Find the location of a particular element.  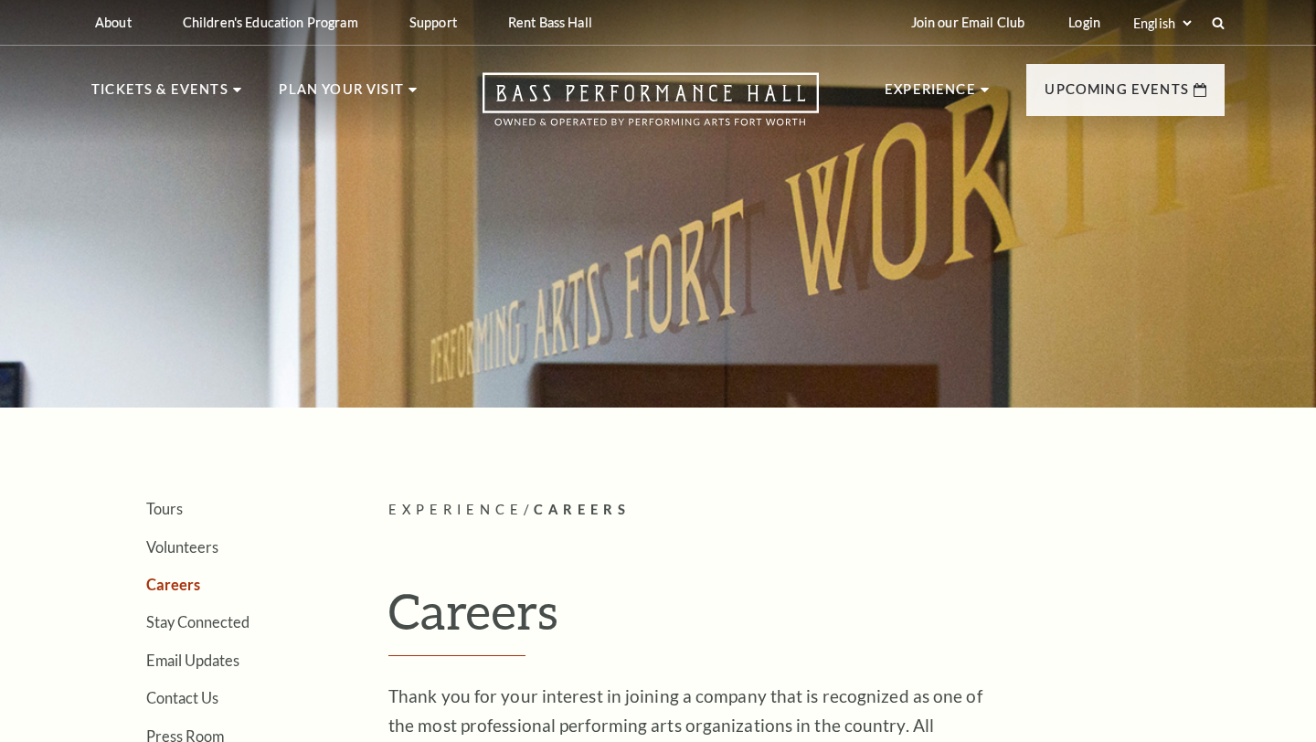

span: Experience is located at coordinates (456, 509).